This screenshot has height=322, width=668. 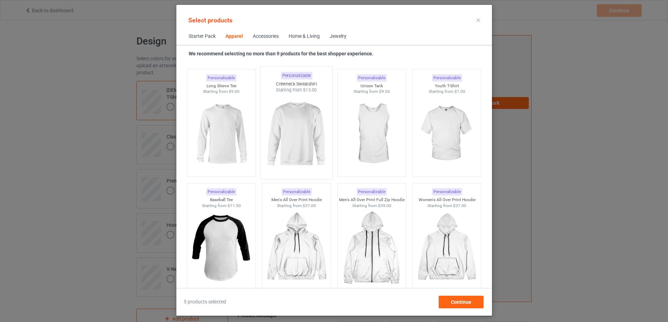 What do you see at coordinates (461, 302) in the screenshot?
I see `span: Continue` at bounding box center [461, 302].